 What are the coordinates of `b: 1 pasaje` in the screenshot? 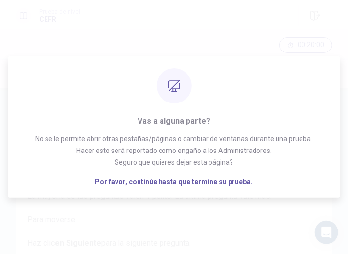 It's located at (67, 148).